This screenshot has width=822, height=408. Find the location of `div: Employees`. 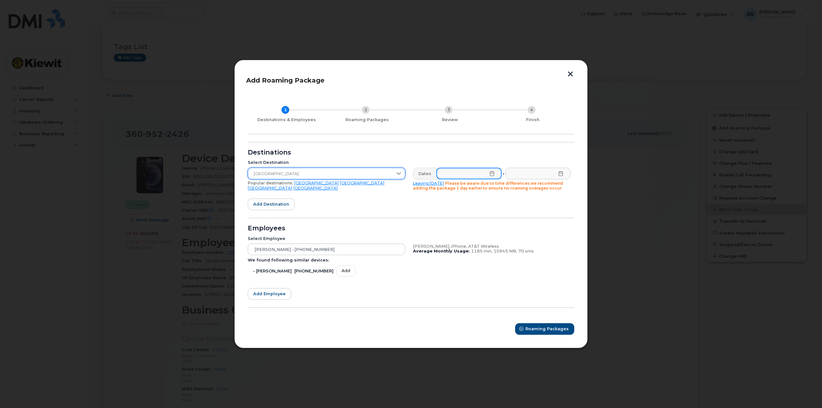

div: Employees is located at coordinates (411, 228).